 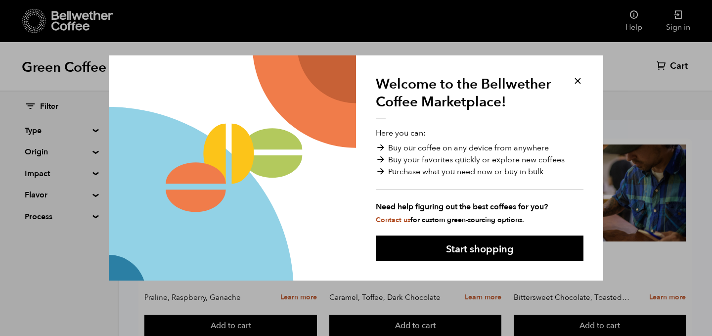 I want to click on strong: Need help figuring out the best coffees for you?, so click(x=480, y=207).